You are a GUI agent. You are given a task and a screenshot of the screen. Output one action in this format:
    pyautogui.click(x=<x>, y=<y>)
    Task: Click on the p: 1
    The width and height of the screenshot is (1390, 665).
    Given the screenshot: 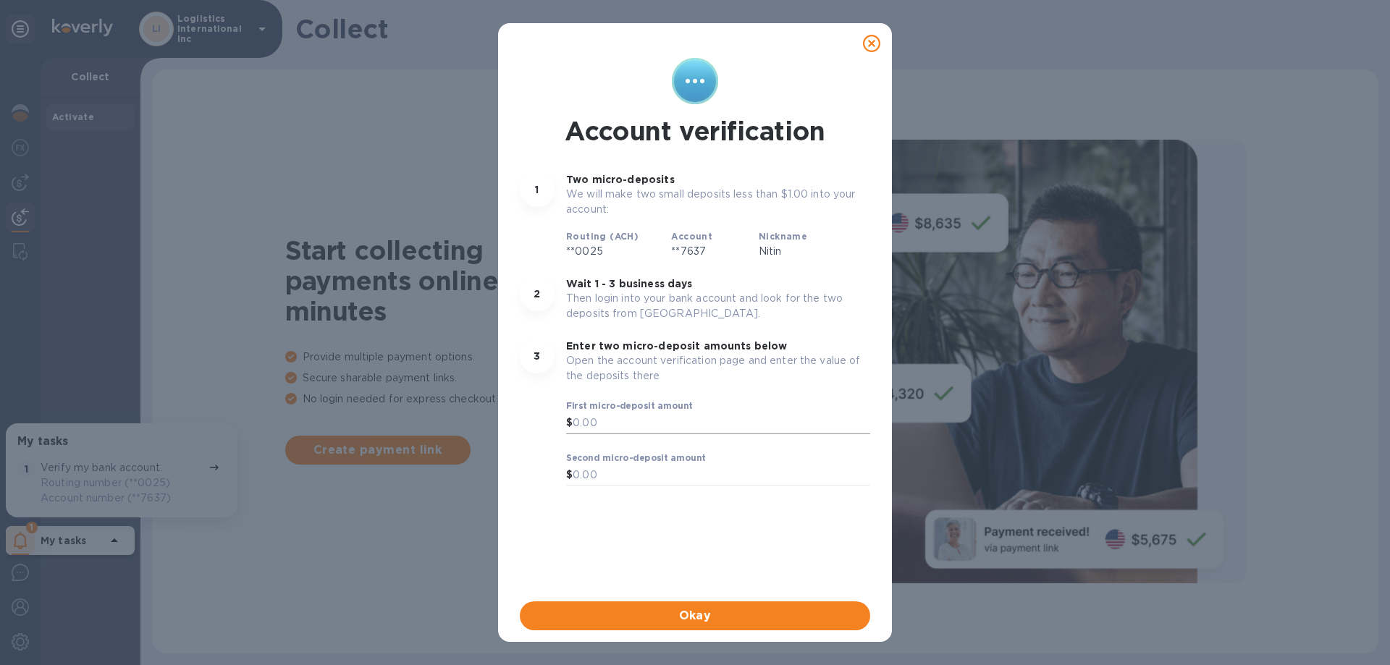 What is the action you would take?
    pyautogui.click(x=536, y=190)
    